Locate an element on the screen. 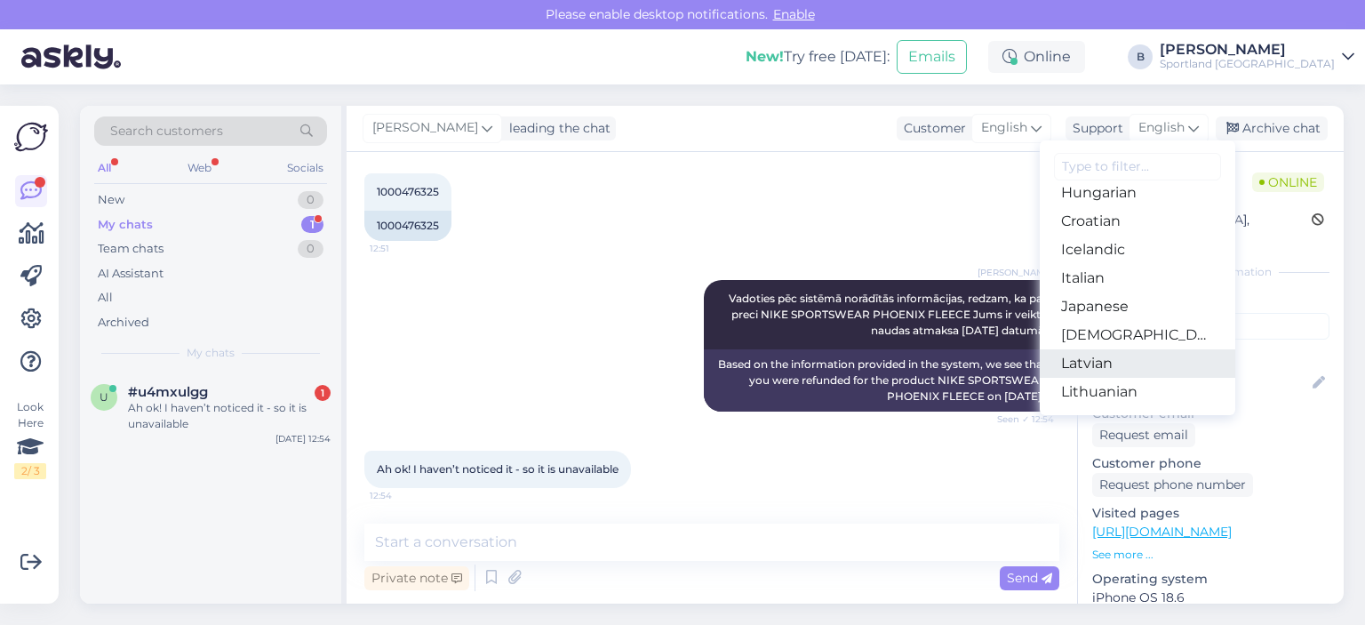  span: Enable is located at coordinates (793, 14).